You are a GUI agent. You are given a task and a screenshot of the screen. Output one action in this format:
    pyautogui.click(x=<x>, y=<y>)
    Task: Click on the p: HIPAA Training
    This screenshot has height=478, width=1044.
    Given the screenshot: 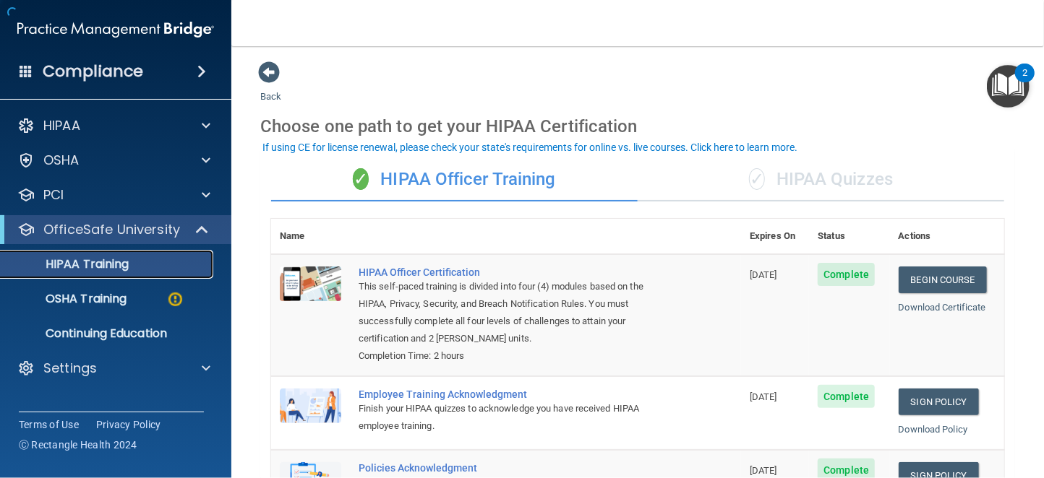 What is the action you would take?
    pyautogui.click(x=69, y=265)
    